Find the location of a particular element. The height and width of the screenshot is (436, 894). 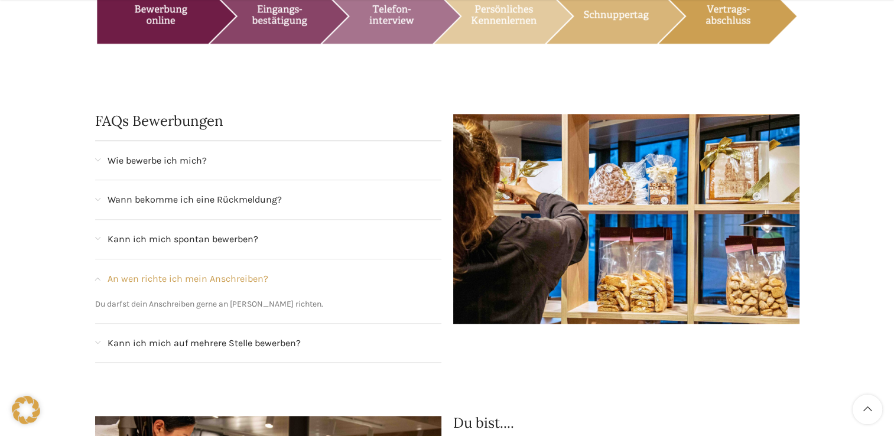

h2: Du bist.... is located at coordinates (626, 423).